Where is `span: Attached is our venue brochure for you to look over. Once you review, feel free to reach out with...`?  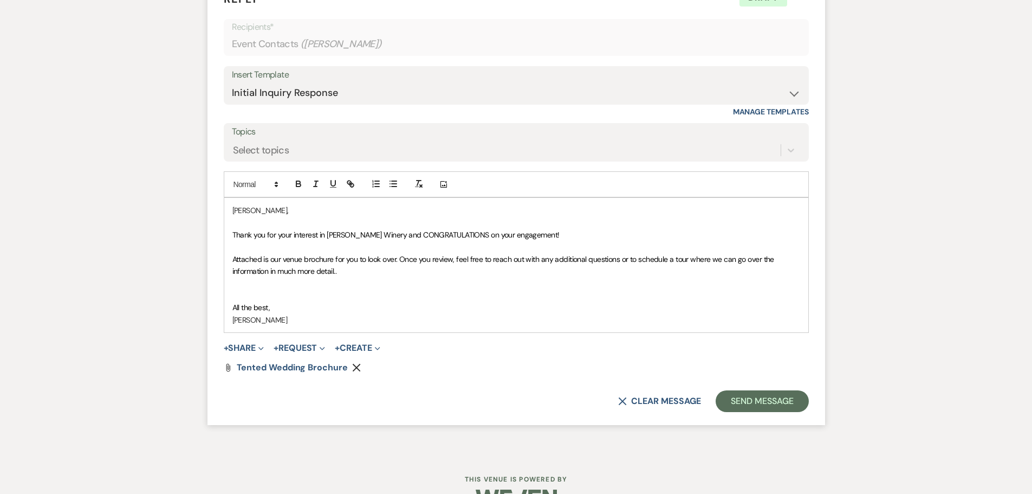
span: Attached is our venue brochure for you to look over. Once you review, feel free to reach out with... is located at coordinates (504, 265).